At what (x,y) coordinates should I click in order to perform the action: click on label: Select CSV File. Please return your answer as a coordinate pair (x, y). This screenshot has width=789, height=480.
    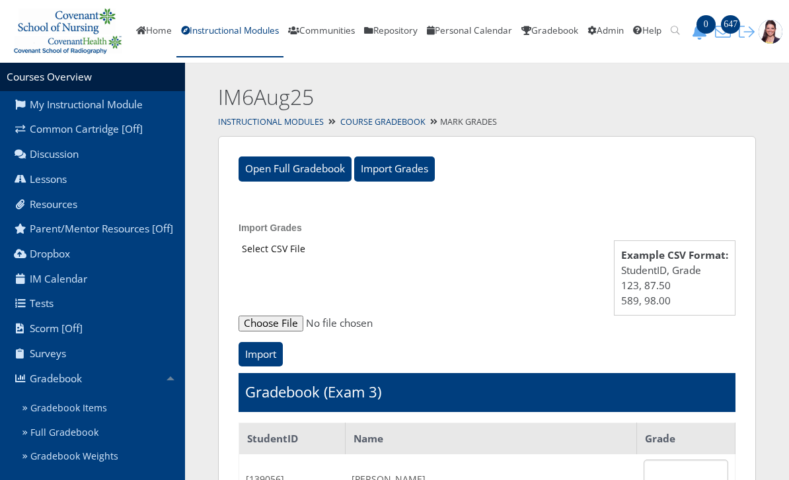
    Looking at the image, I should click on (273, 248).